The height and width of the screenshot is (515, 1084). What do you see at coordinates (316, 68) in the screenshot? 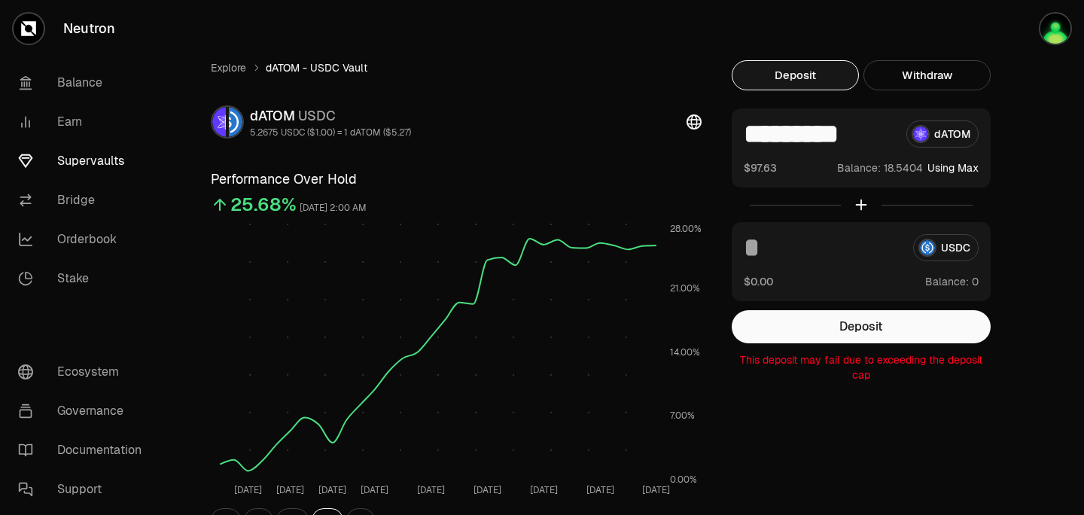
I see `span: dATOM - USDC Vault` at bounding box center [316, 68].